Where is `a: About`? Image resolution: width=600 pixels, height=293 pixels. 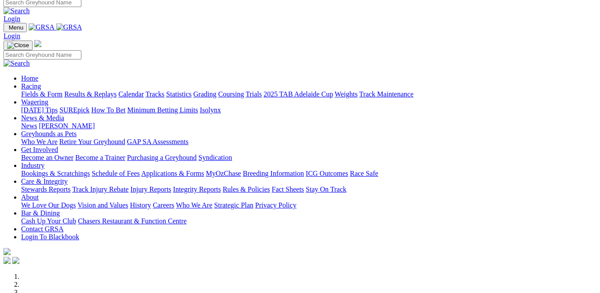 a: About is located at coordinates (30, 197).